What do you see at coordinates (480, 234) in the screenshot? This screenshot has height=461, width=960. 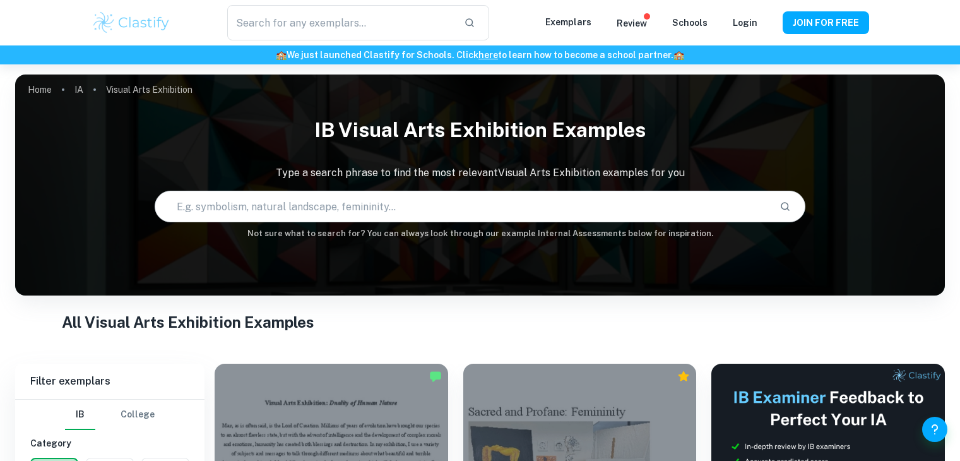 I see `h6: Not sure what to search for? You can always look through our example Internal Assessments below f...` at bounding box center [480, 234].